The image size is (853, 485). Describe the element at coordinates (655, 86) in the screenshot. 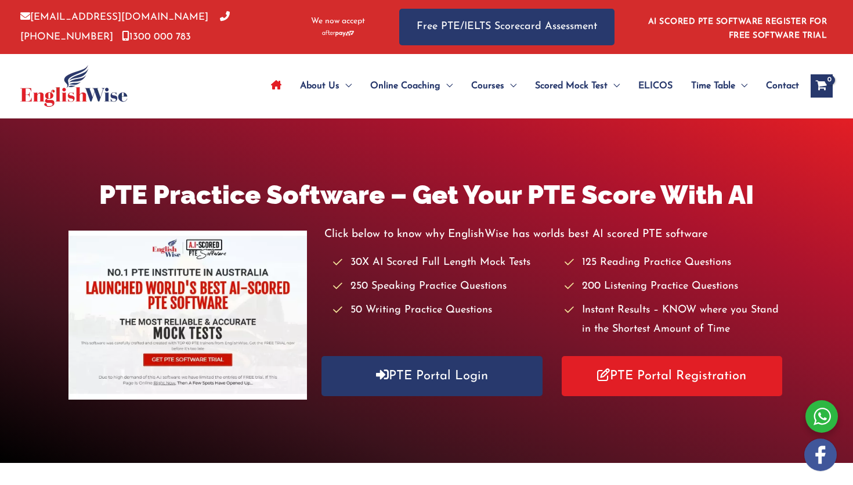

I see `a: ELICOS` at that location.